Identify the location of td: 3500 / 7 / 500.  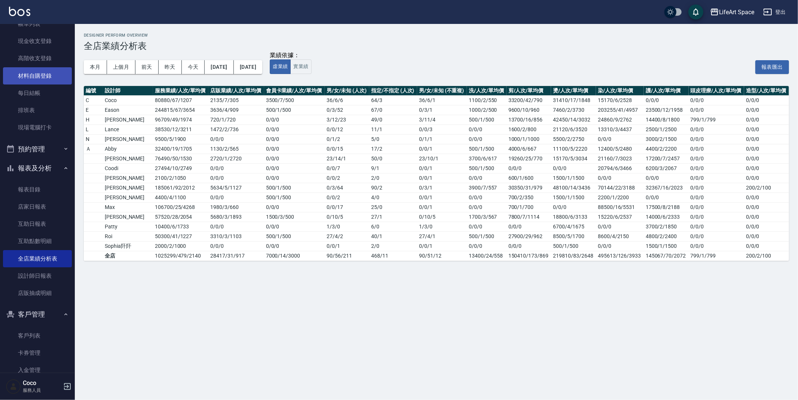
(295, 100).